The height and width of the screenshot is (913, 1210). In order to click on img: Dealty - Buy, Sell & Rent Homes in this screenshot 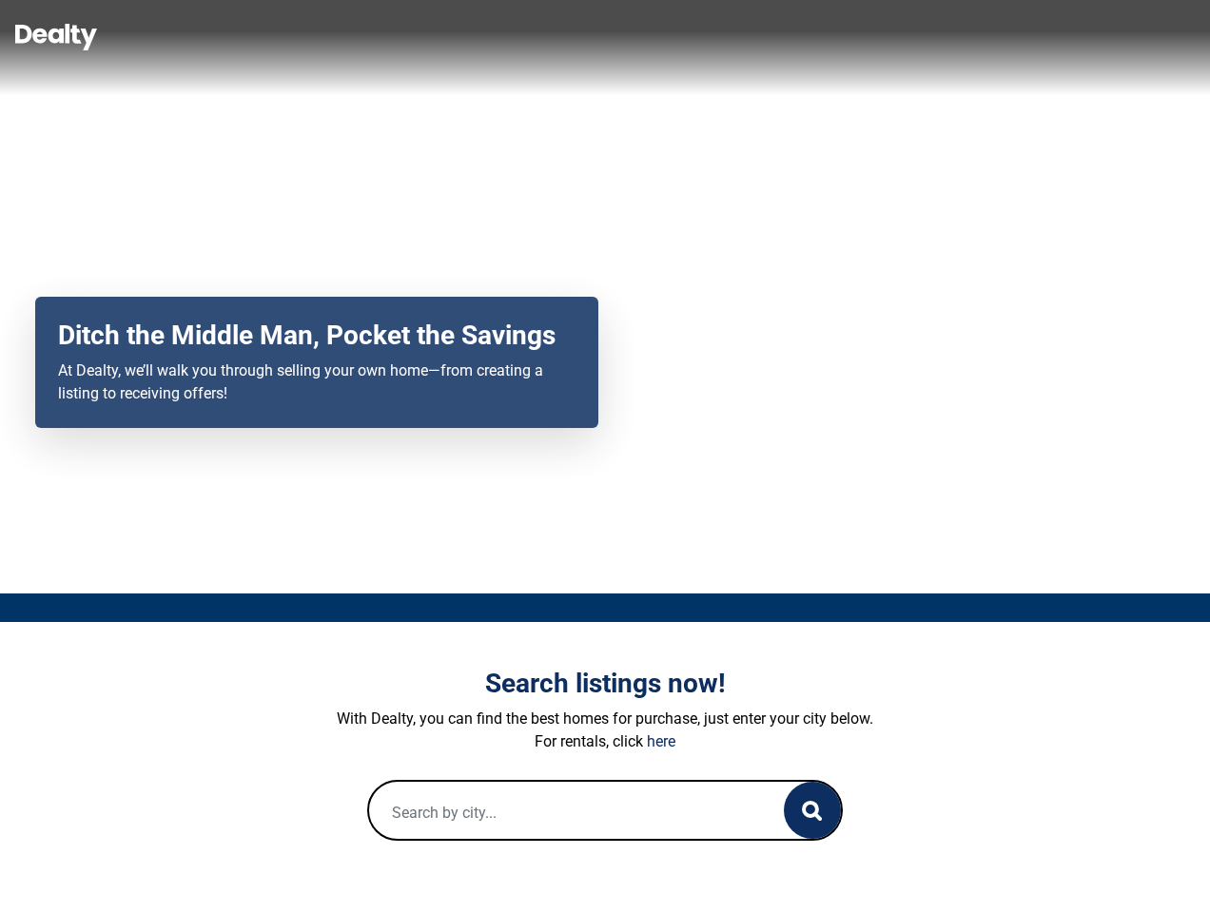, I will do `click(56, 37)`.